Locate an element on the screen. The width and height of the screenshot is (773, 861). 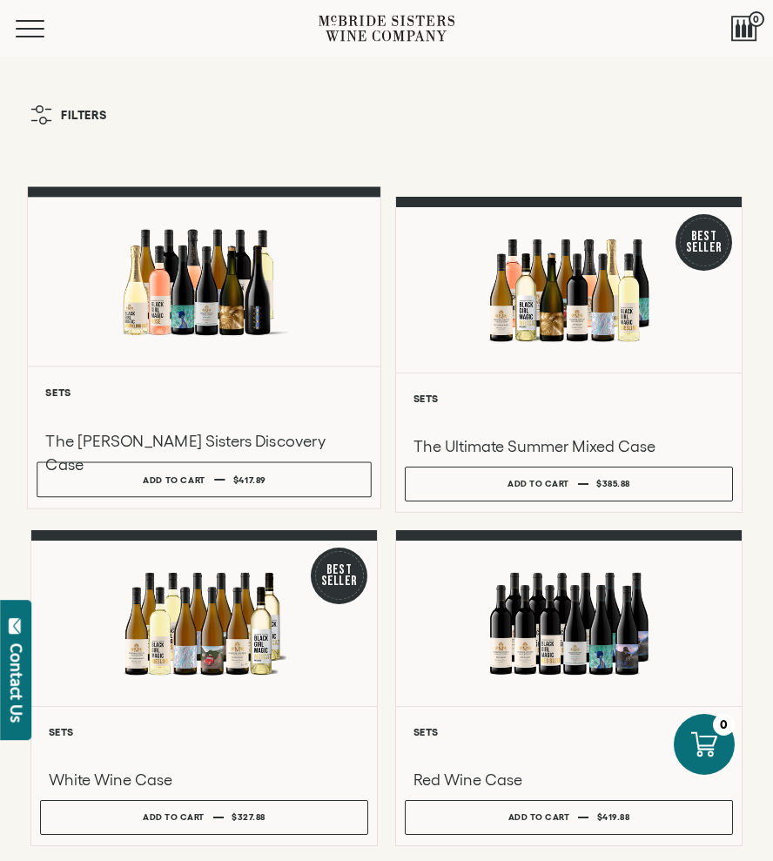
h3: Red Wine Case is located at coordinates (569, 780).